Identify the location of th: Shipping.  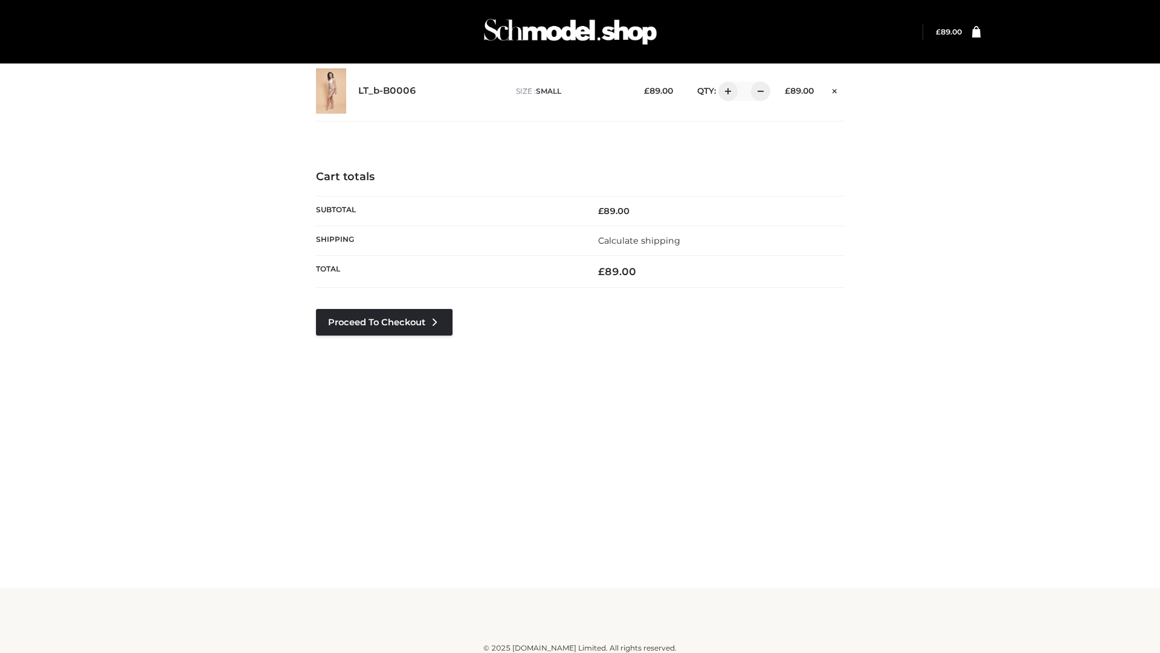
(448, 240).